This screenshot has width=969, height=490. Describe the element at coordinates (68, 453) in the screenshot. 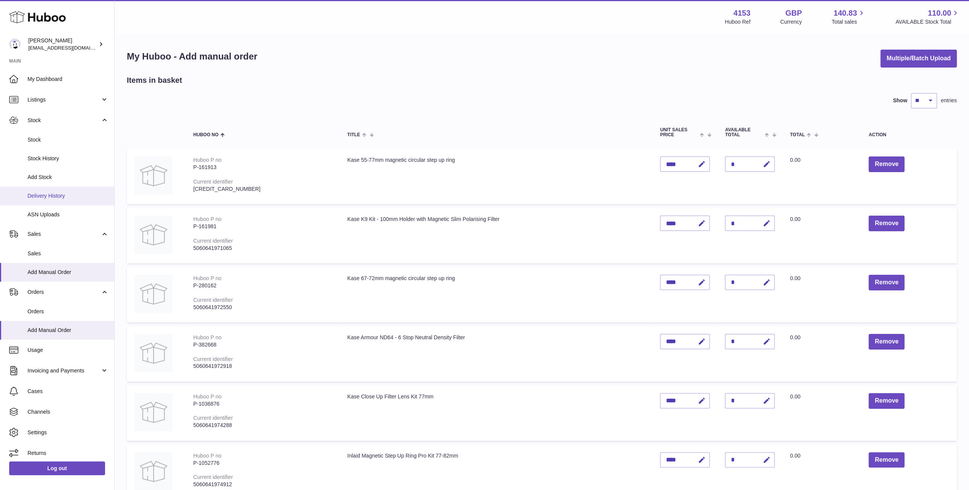

I see `span: Returns` at that location.